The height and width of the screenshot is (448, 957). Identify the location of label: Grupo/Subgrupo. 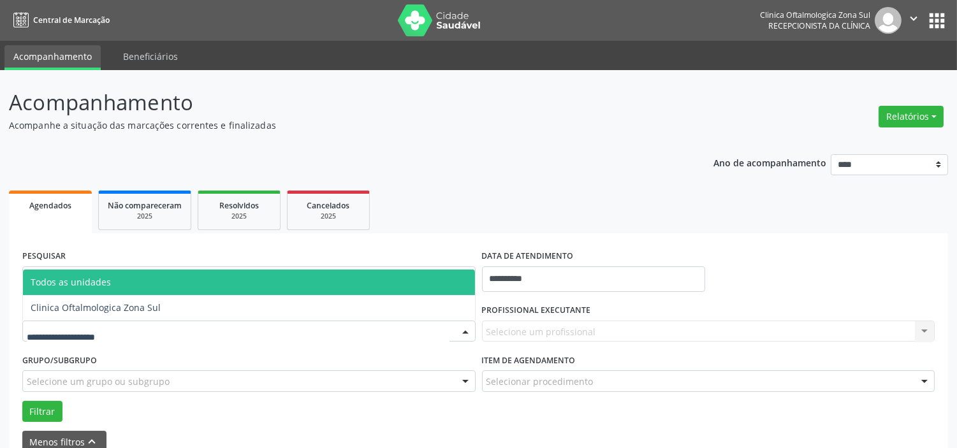
(59, 360).